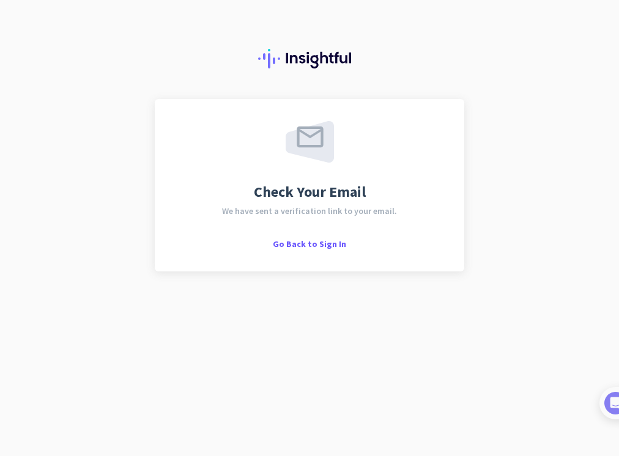  What do you see at coordinates (309, 59) in the screenshot?
I see `img: Insightful` at bounding box center [309, 59].